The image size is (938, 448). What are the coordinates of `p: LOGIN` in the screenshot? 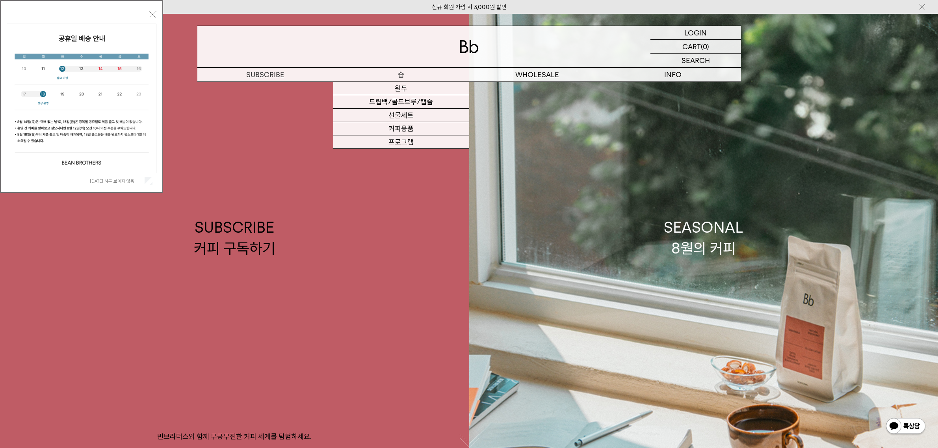 It's located at (695, 33).